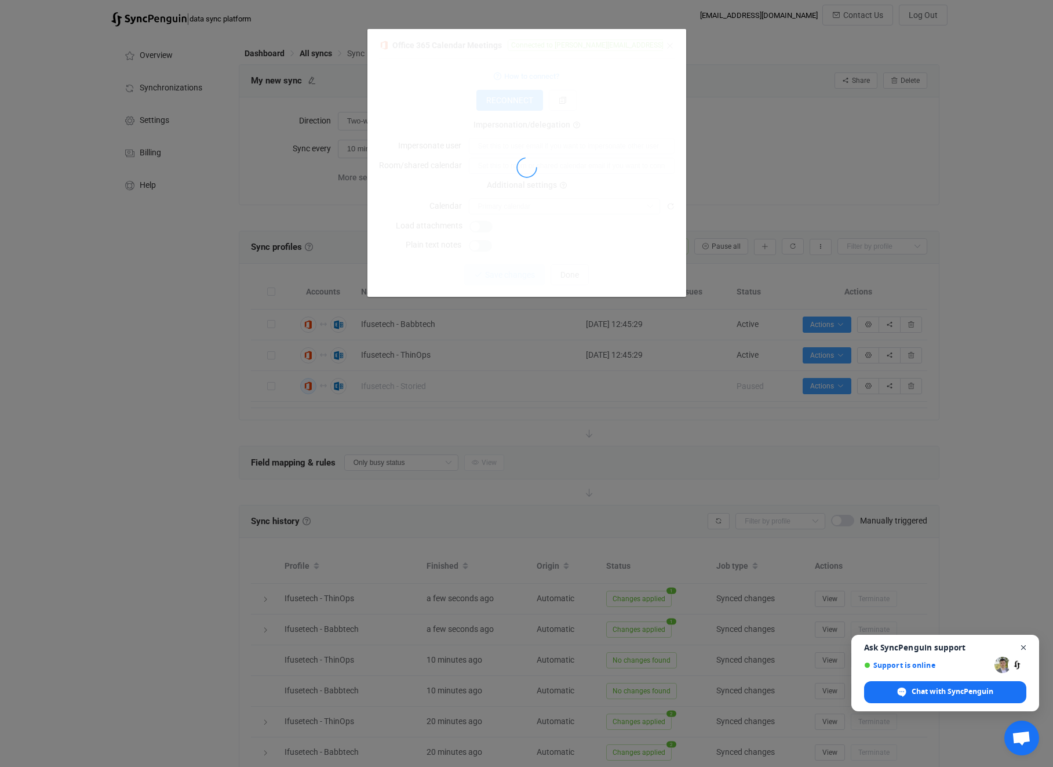 The image size is (1053, 767). Describe the element at coordinates (945, 647) in the screenshot. I see `span: Ask SyncPenguin support` at that location.